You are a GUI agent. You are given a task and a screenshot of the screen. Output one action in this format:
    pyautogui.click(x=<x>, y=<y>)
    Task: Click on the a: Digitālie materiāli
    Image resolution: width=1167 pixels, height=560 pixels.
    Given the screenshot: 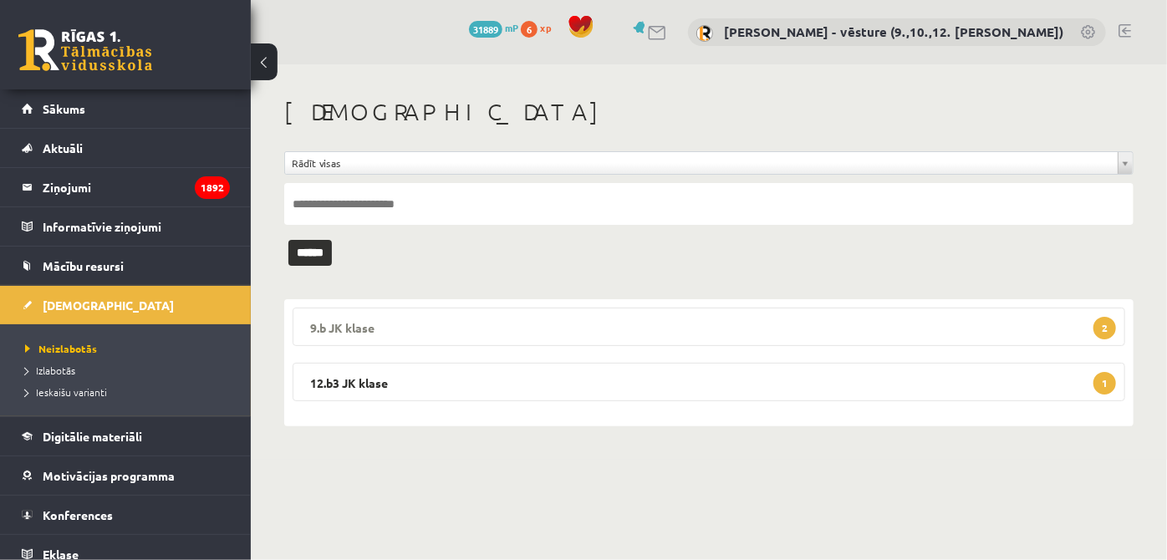 What is the action you would take?
    pyautogui.click(x=125, y=437)
    